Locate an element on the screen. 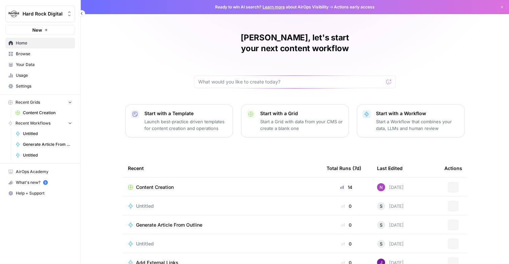 The height and width of the screenshot is (264, 509). span: Usage is located at coordinates (44, 75).